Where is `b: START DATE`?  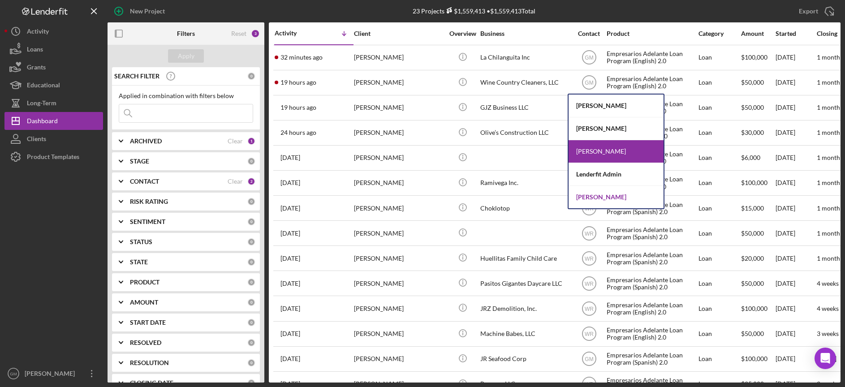 b: START DATE is located at coordinates (148, 323).